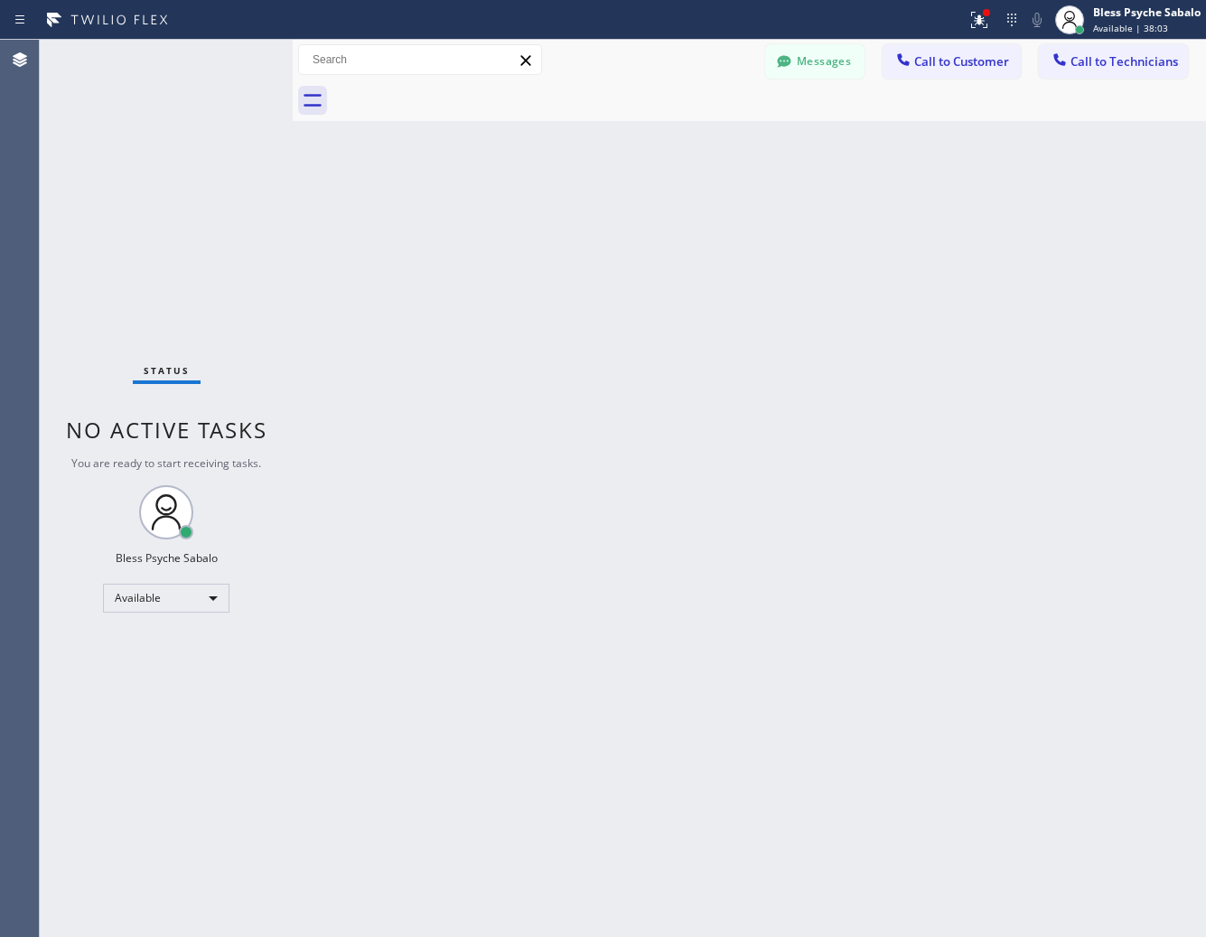 The height and width of the screenshot is (937, 1206). I want to click on button: Mute, so click(1037, 20).